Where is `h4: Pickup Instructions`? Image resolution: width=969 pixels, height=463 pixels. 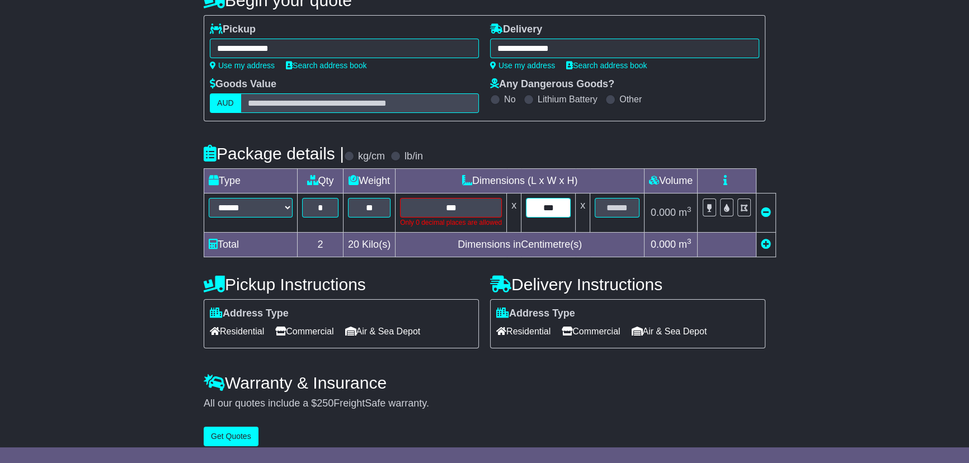
h4: Pickup Instructions is located at coordinates (341, 284).